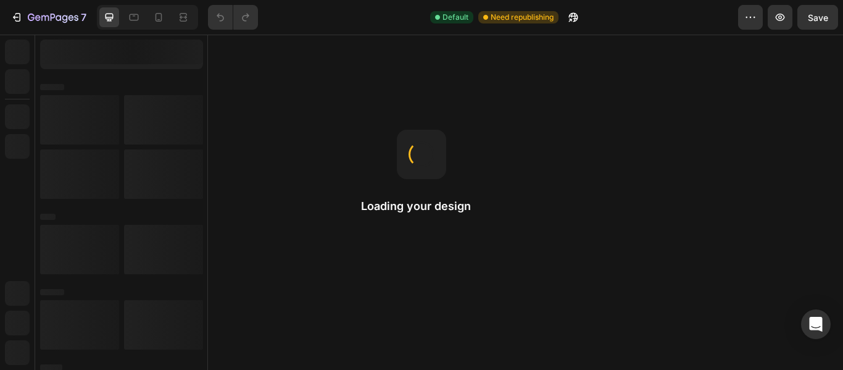 The height and width of the screenshot is (370, 843). What do you see at coordinates (818, 17) in the screenshot?
I see `span: Save` at bounding box center [818, 17].